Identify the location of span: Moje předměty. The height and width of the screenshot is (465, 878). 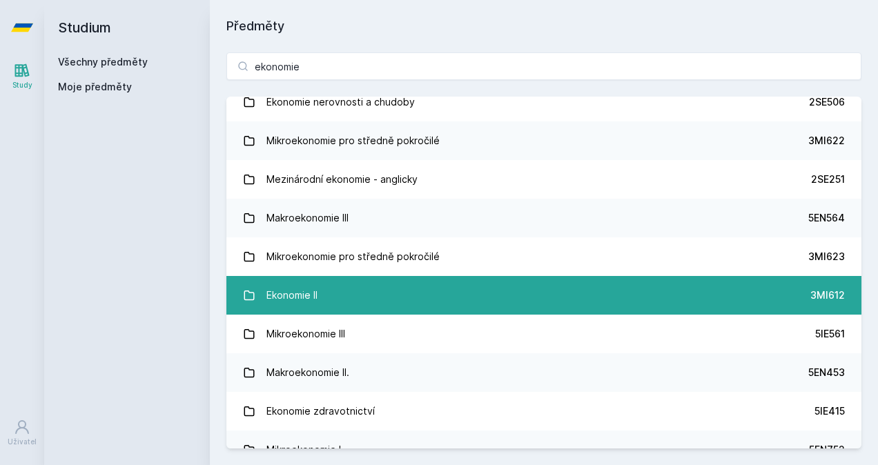
(95, 87).